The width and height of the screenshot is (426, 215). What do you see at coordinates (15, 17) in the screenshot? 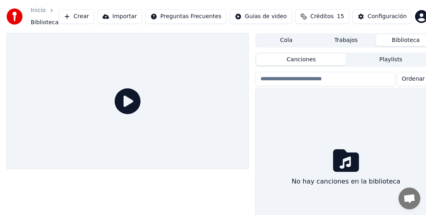
I see `img: youka` at bounding box center [15, 17].